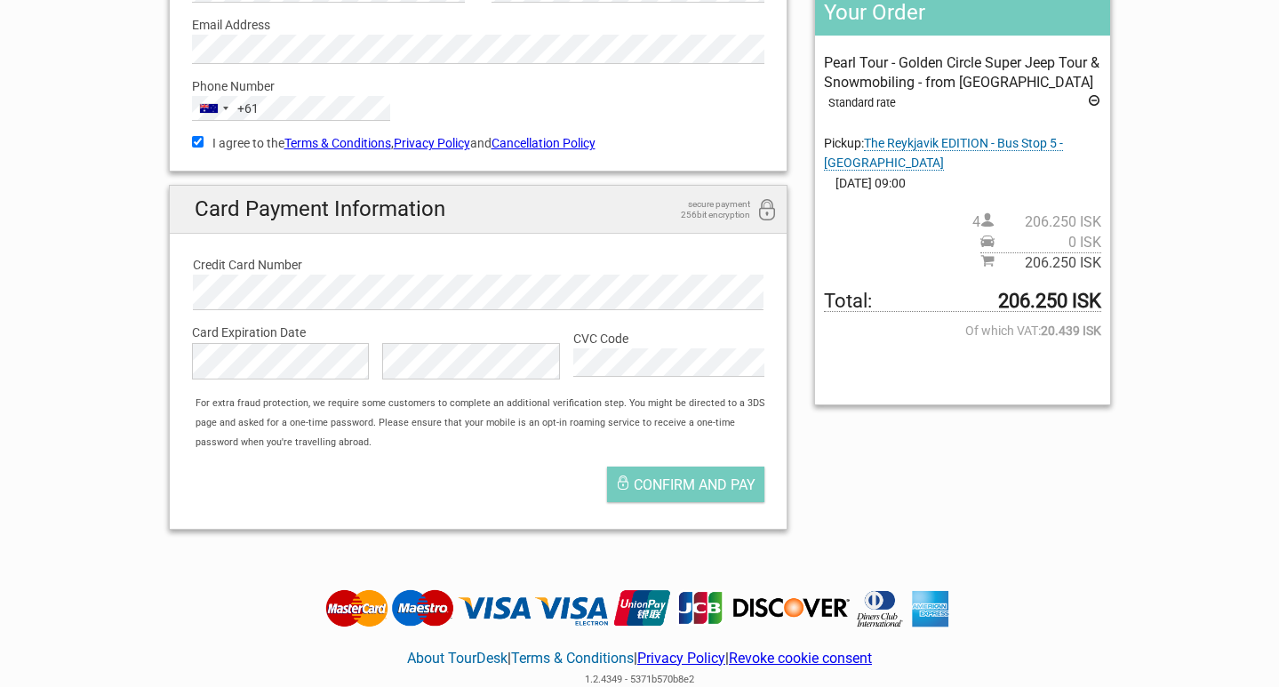 This screenshot has height=687, width=1279. What do you see at coordinates (1041, 262) in the screenshot?
I see `span: Subtotal` at bounding box center [1041, 262].